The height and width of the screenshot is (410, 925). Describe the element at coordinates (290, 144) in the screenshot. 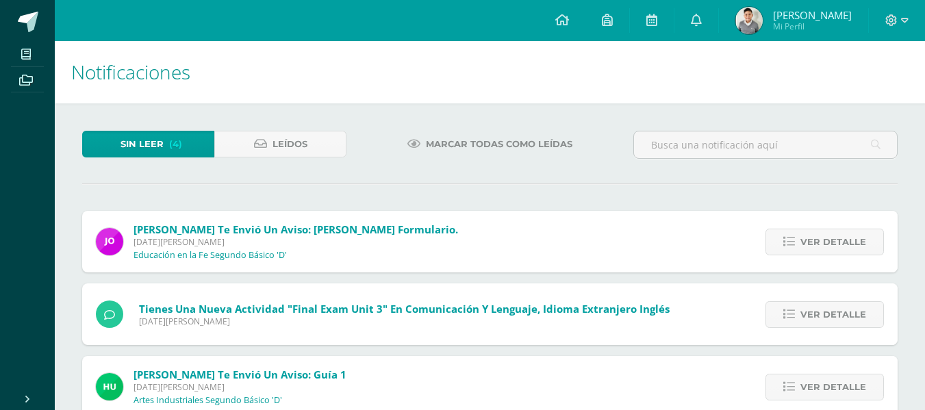

I see `span: Leídos` at that location.